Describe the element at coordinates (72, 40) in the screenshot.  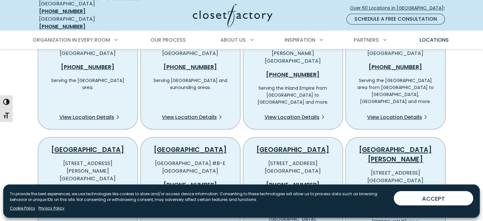
I see `span: Organization in Every Room` at that location.